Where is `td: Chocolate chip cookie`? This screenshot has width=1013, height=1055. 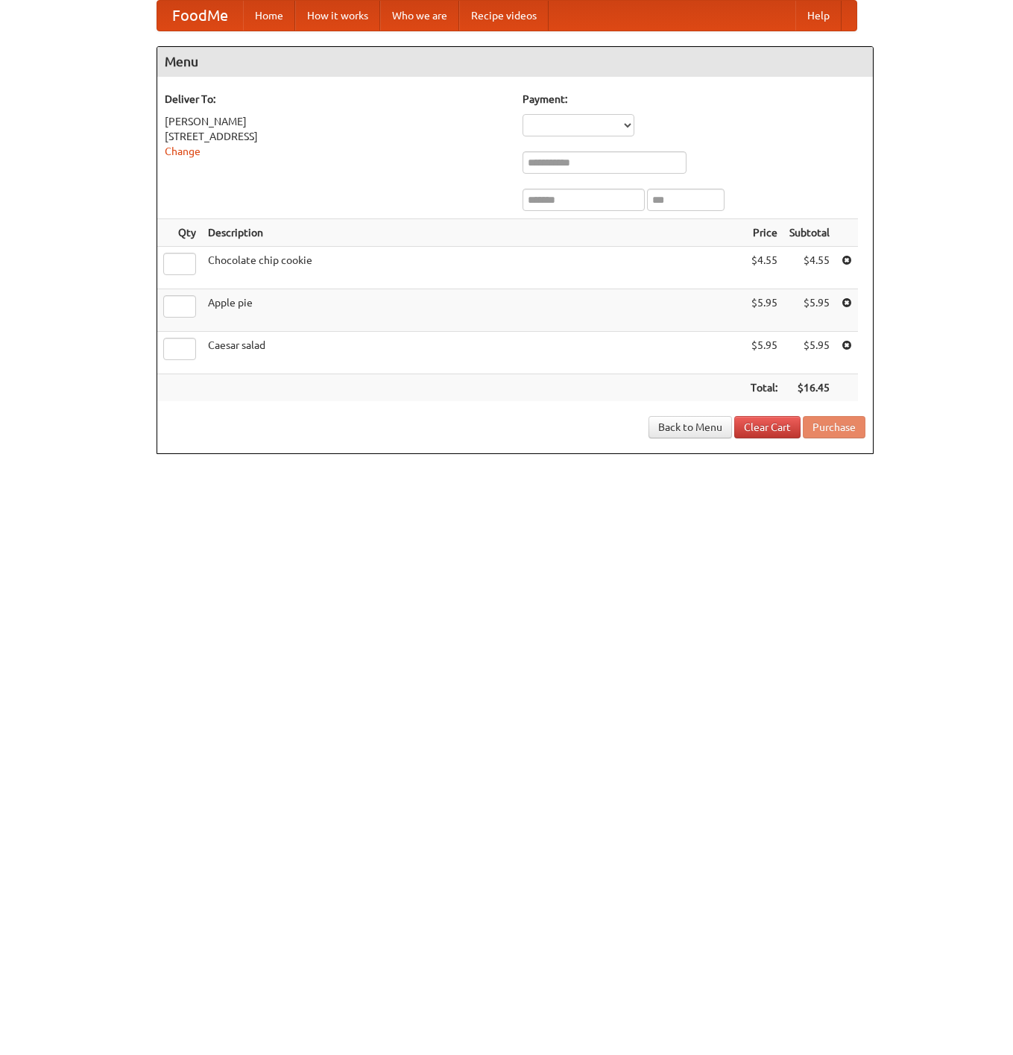 td: Chocolate chip cookie is located at coordinates (473, 268).